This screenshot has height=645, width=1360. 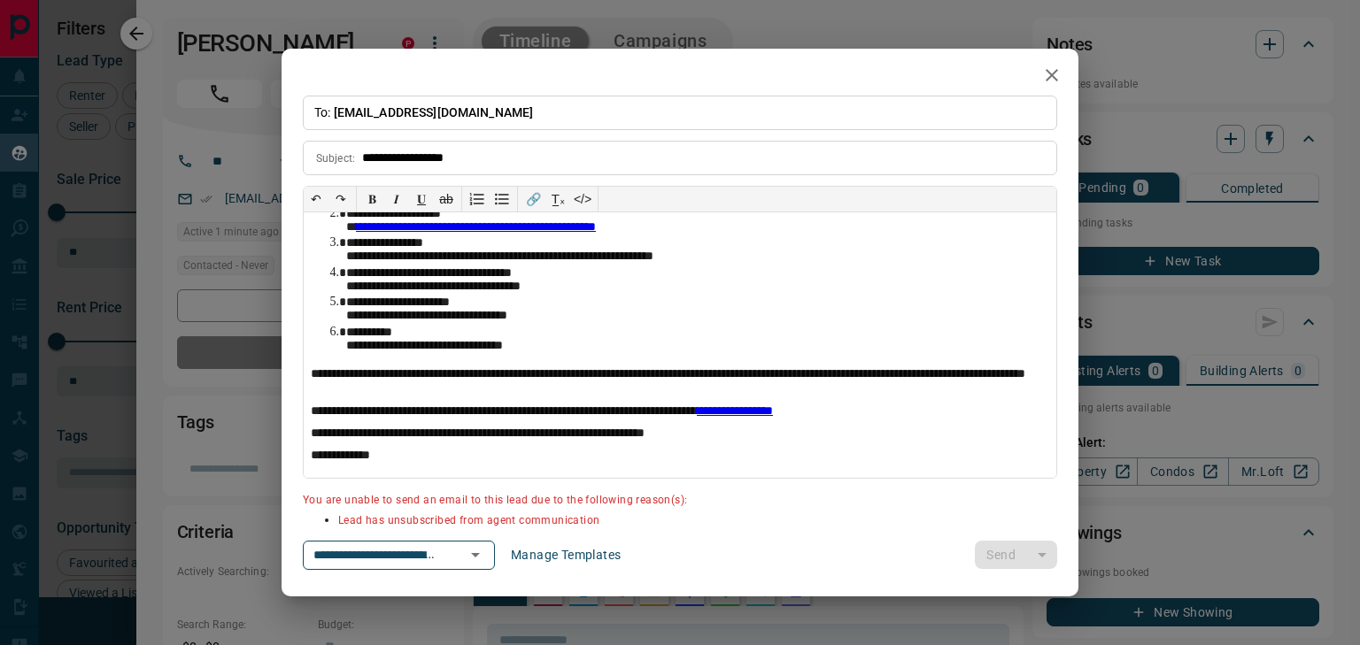 I want to click on p: To:, so click(x=680, y=112).